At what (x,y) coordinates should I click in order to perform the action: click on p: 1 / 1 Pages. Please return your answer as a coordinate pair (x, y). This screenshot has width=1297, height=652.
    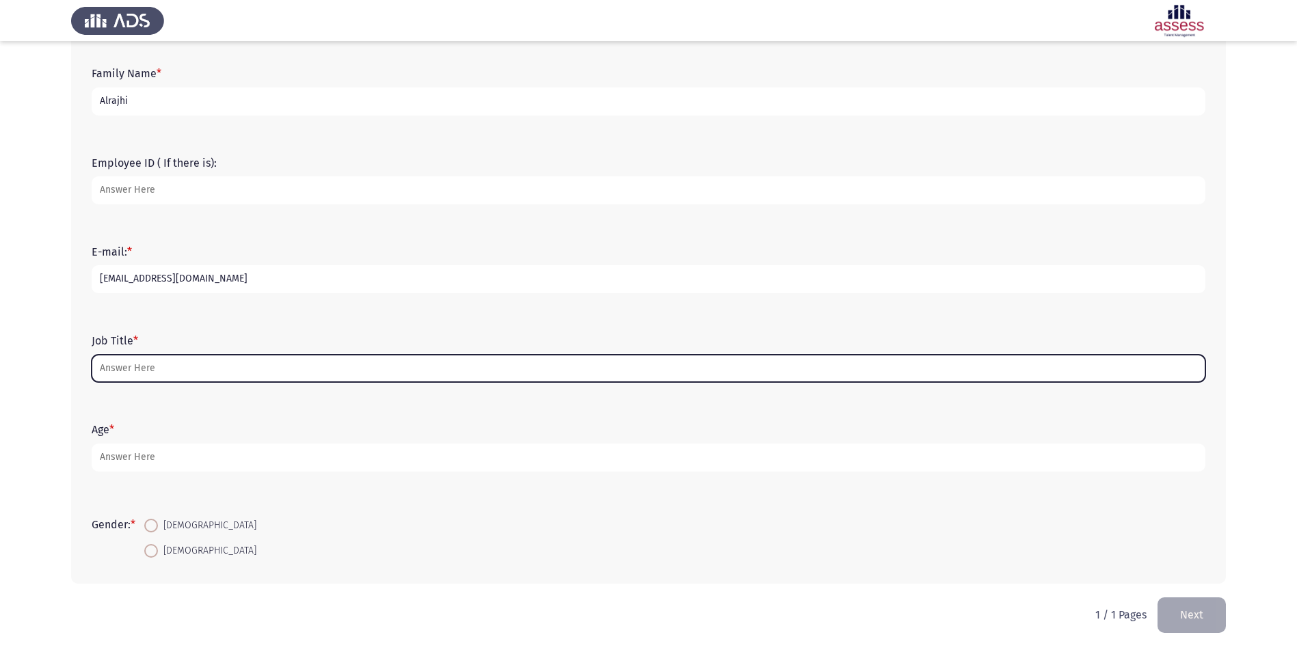
    Looking at the image, I should click on (1121, 615).